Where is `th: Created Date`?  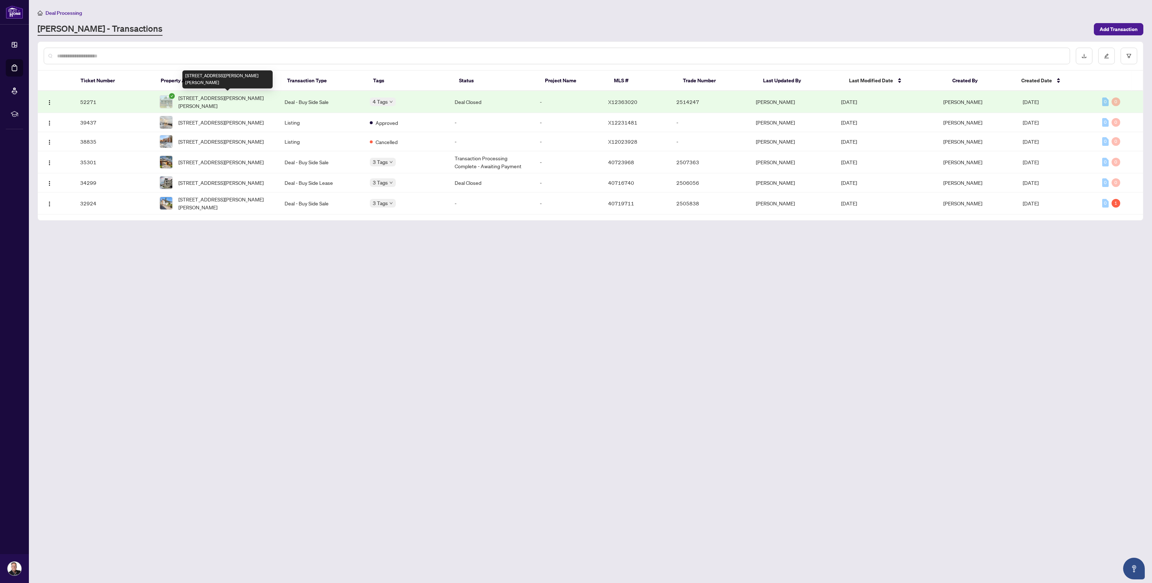 th: Created Date is located at coordinates (1056, 81).